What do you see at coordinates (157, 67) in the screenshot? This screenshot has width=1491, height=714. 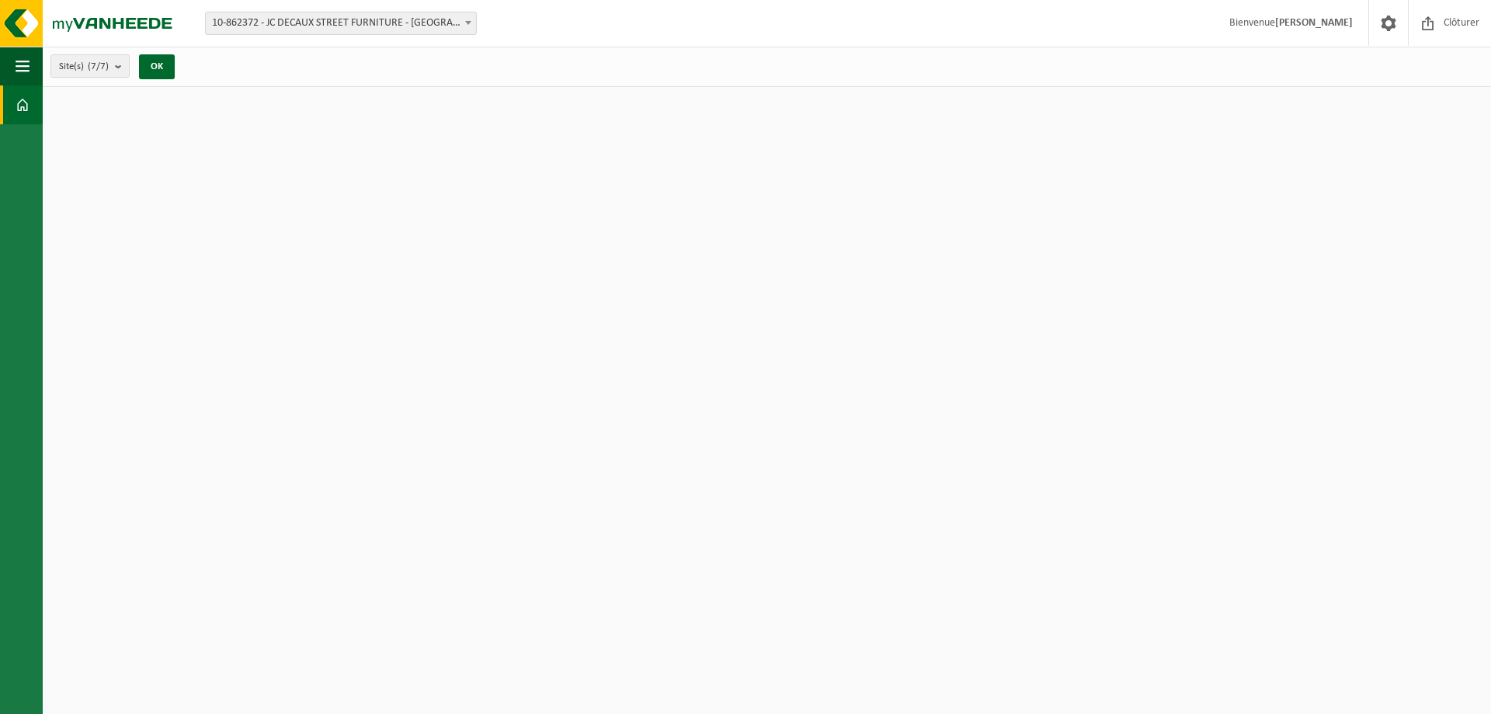 I see `button: OK` at bounding box center [157, 67].